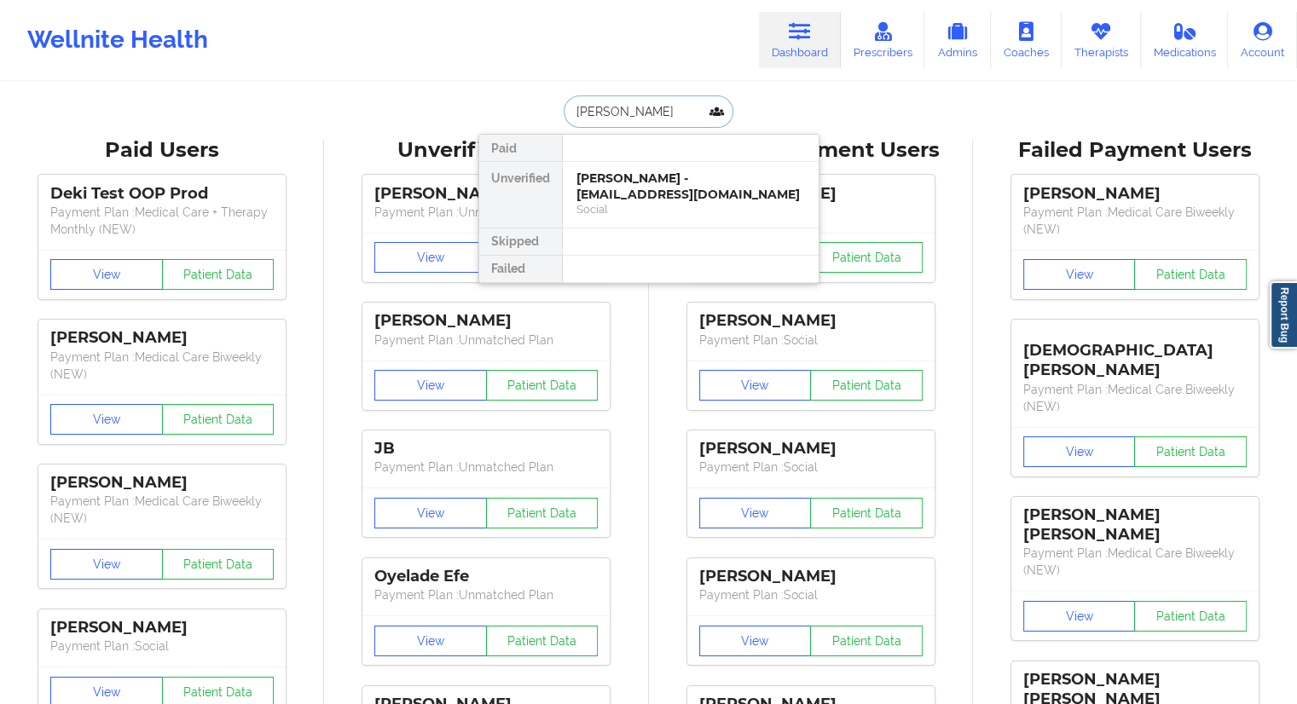  What do you see at coordinates (957, 40) in the screenshot?
I see `a: Admins` at bounding box center [957, 40].